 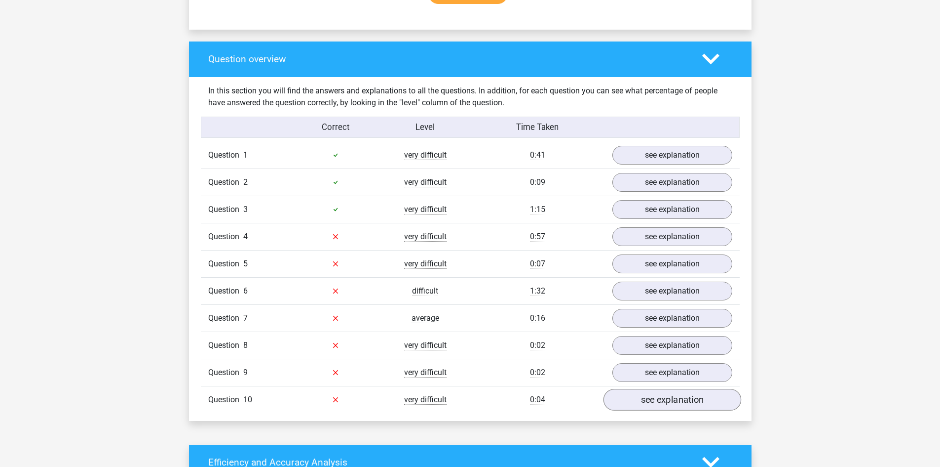 I want to click on span: 0:41, so click(x=538, y=155).